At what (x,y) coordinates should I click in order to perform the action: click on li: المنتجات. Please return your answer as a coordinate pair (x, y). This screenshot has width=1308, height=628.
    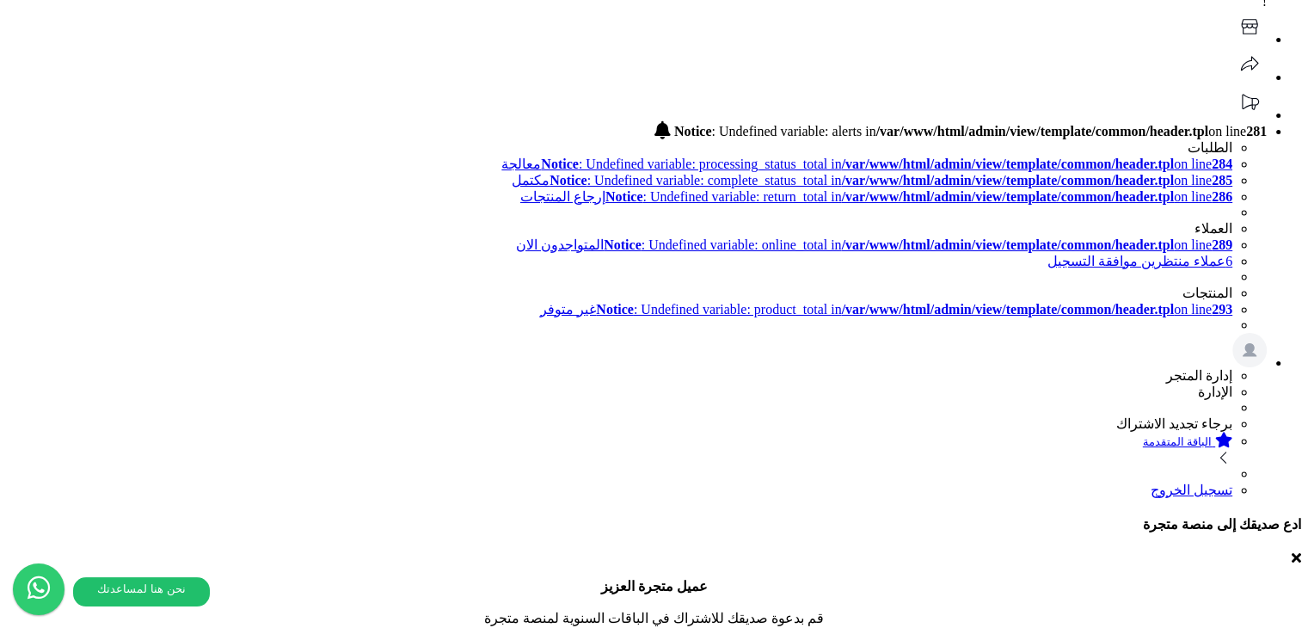
    Looking at the image, I should click on (619, 292).